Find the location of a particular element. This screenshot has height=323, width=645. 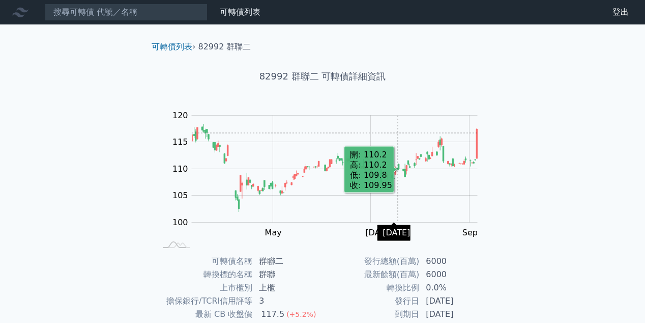

tspan: 115 is located at coordinates (180, 141).